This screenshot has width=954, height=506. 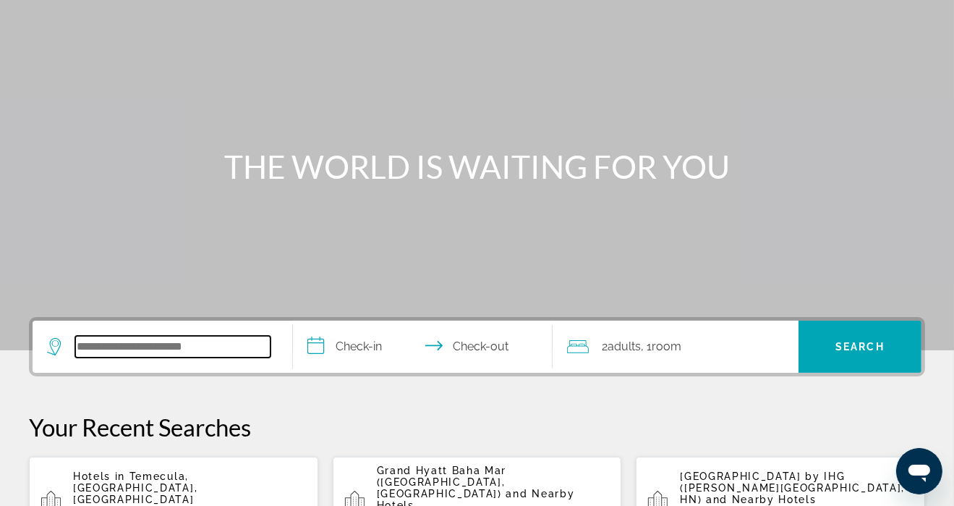 What do you see at coordinates (423, 346) in the screenshot?
I see `button: Select check in and out date` at bounding box center [423, 346].